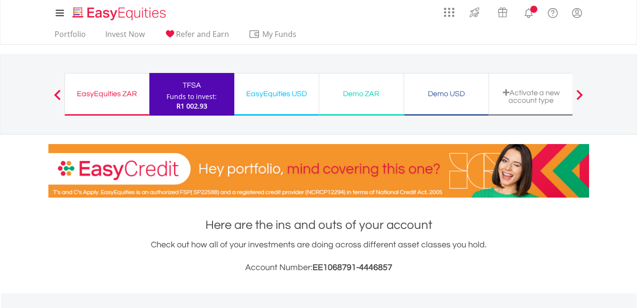 The image size is (637, 308). What do you see at coordinates (107, 94) in the screenshot?
I see `div: EasyEquities ZAR` at bounding box center [107, 94].